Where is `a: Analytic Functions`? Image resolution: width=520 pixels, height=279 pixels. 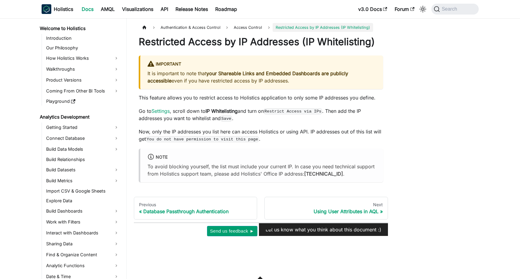
a: Analytic Functions is located at coordinates (83, 266).